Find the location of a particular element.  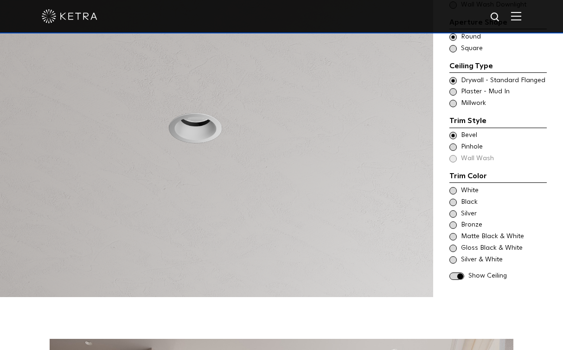

img: search icon is located at coordinates (495, 17).